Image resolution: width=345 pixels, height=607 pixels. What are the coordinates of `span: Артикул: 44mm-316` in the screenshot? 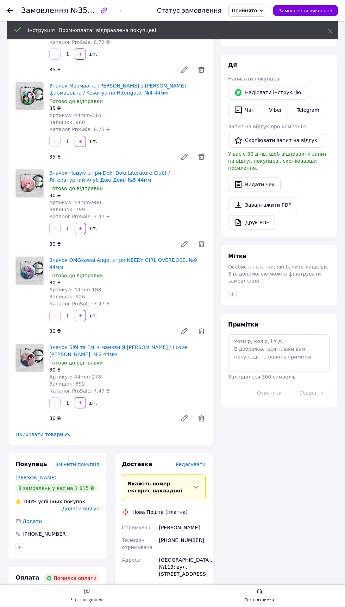 It's located at (75, 115).